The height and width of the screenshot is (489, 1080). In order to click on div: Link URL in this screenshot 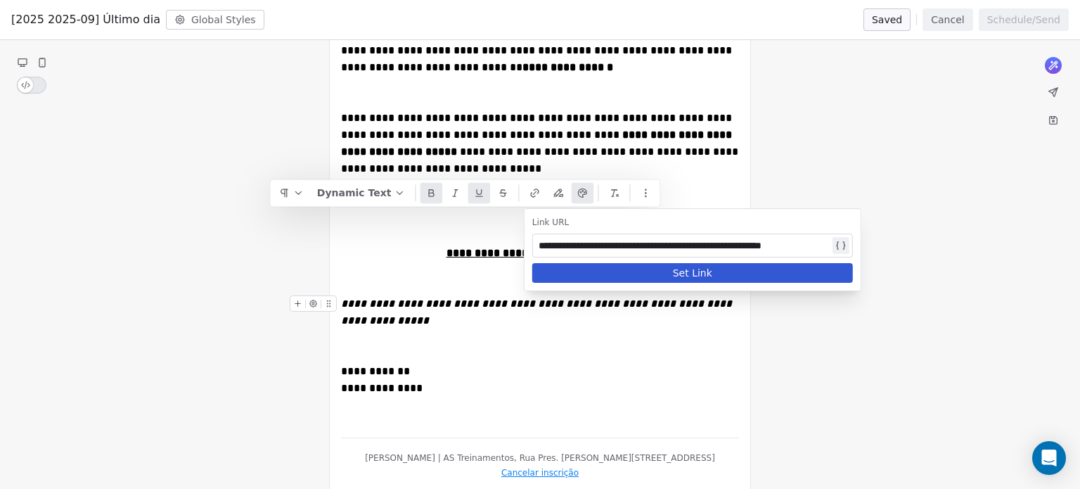, I will do `click(693, 222)`.